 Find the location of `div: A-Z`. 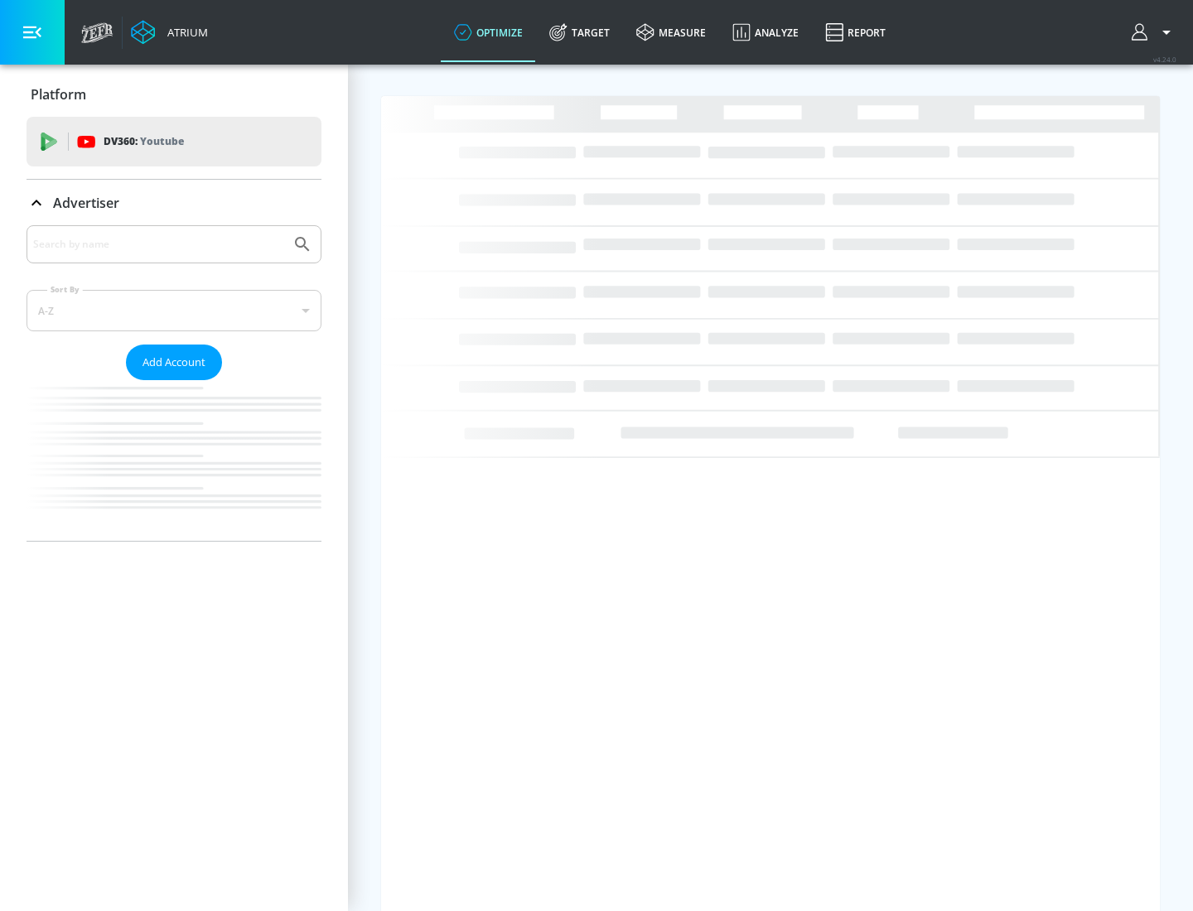

div: A-Z is located at coordinates (174, 311).